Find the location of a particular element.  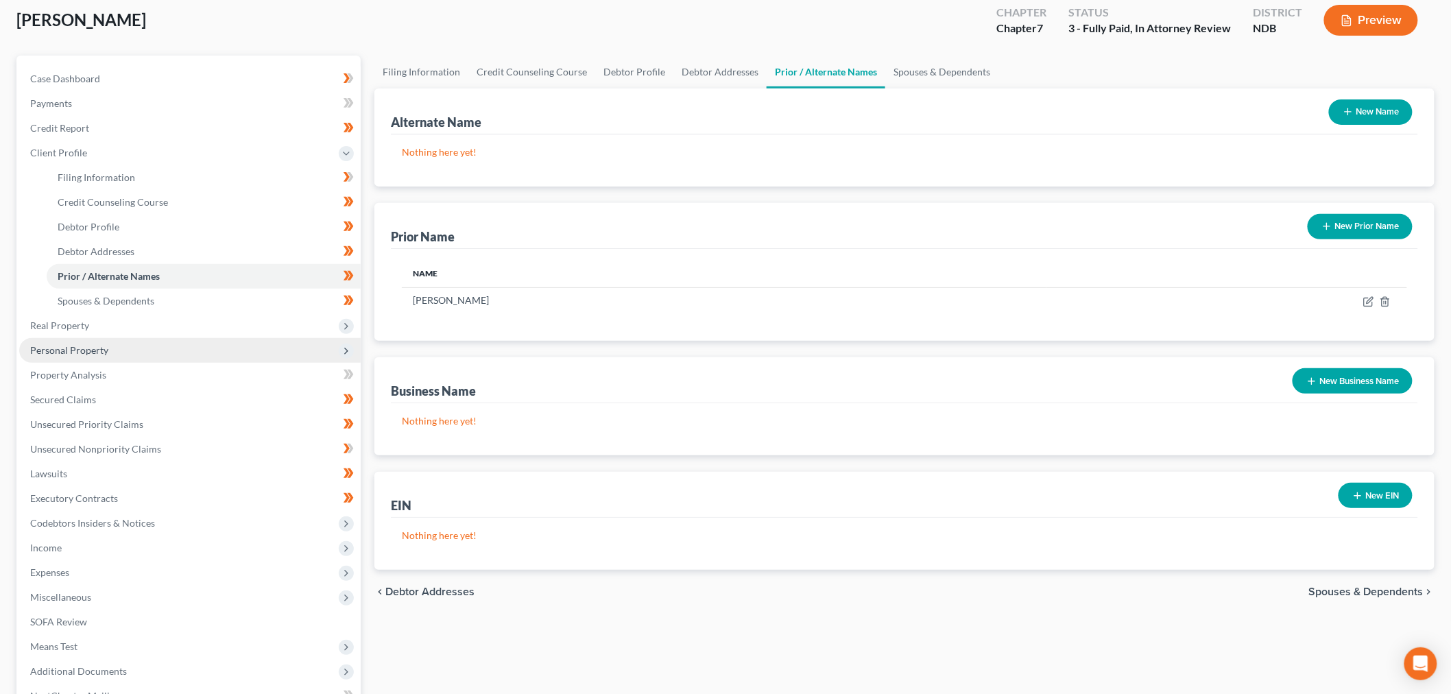

span: Unsecured Priority Claims is located at coordinates (86, 424).